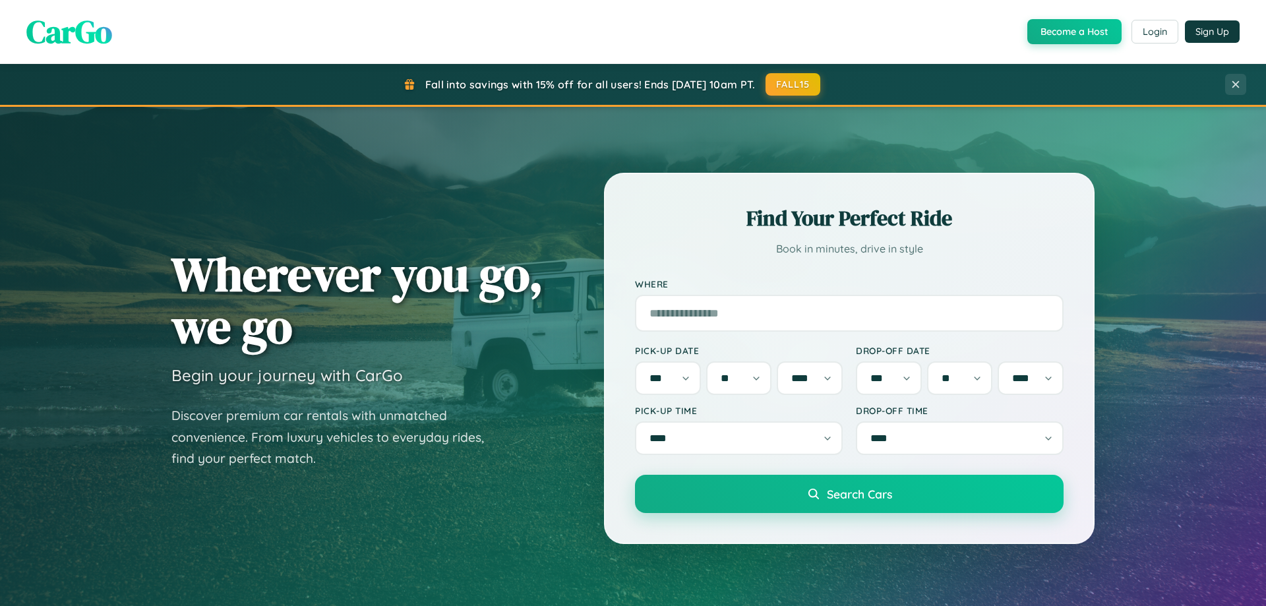 Image resolution: width=1266 pixels, height=606 pixels. Describe the element at coordinates (793, 84) in the screenshot. I see `button: FALL15` at that location.